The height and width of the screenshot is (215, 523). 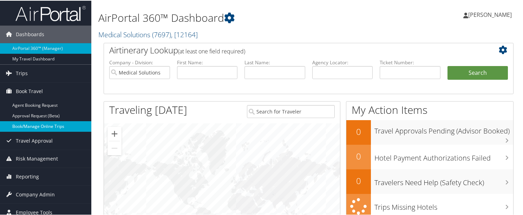 What do you see at coordinates (211, 51) in the screenshot?
I see `span: (at least one field required)` at bounding box center [211, 51].